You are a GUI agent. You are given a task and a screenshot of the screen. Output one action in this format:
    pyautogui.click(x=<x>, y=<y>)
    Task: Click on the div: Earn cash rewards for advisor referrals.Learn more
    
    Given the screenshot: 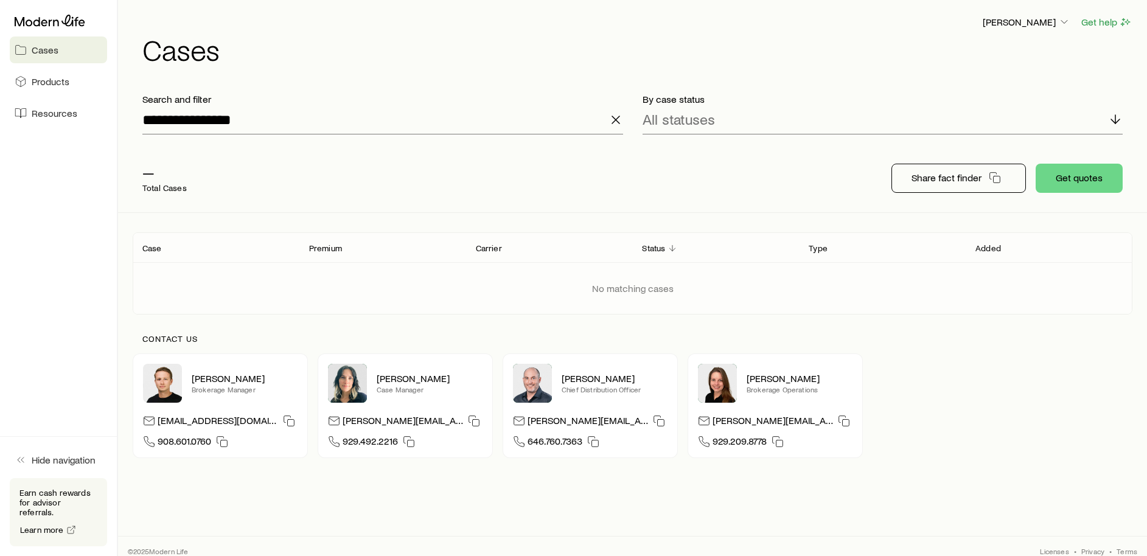 What is the action you would take?
    pyautogui.click(x=58, y=512)
    